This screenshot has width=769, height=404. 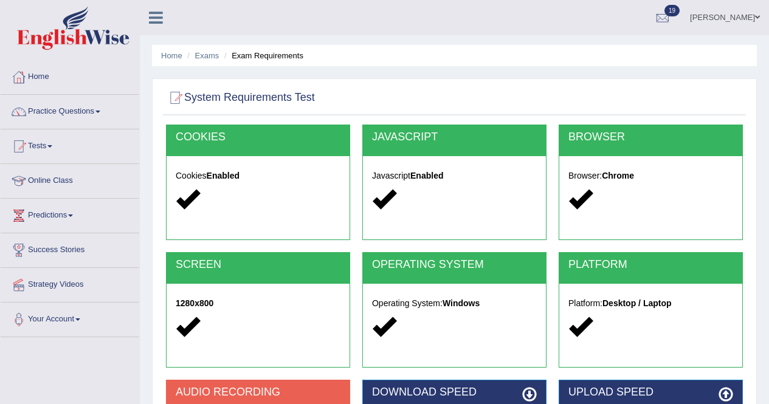 I want to click on strong: 1280x800, so click(x=195, y=303).